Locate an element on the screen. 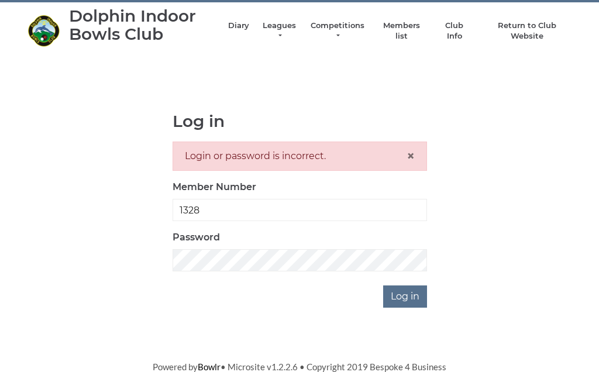 The image size is (599, 372). a: Bowlr is located at coordinates (209, 367).